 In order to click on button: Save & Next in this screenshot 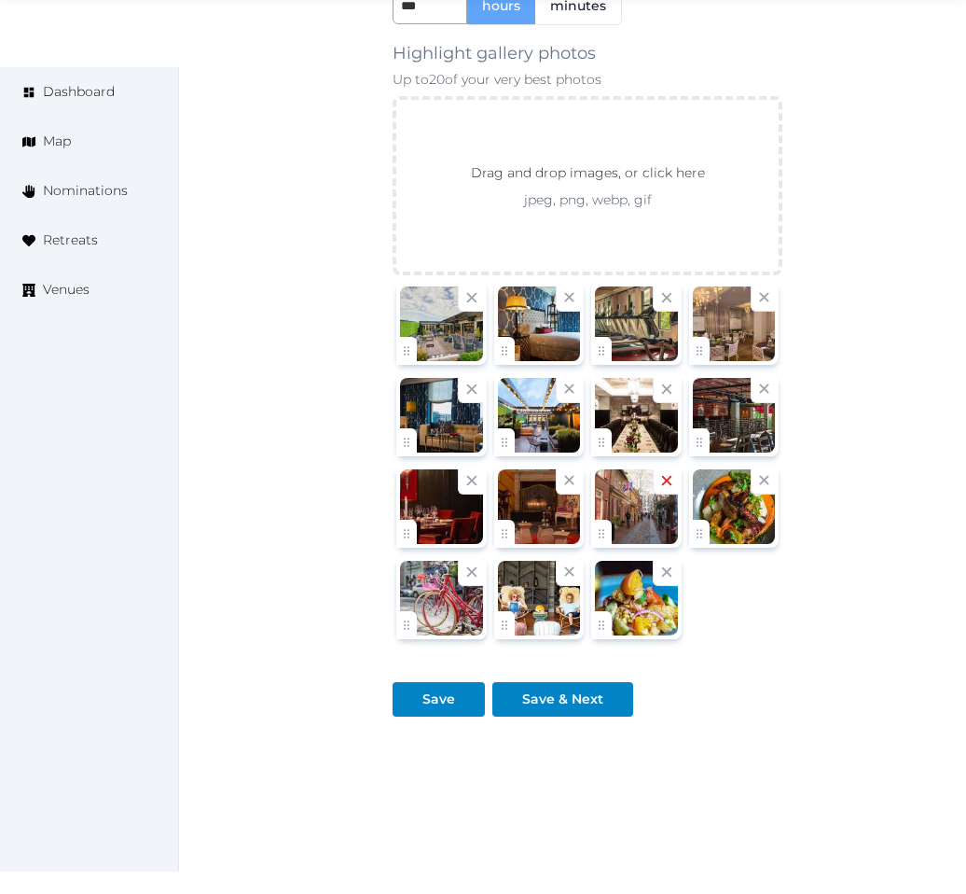, I will do `click(562, 699)`.